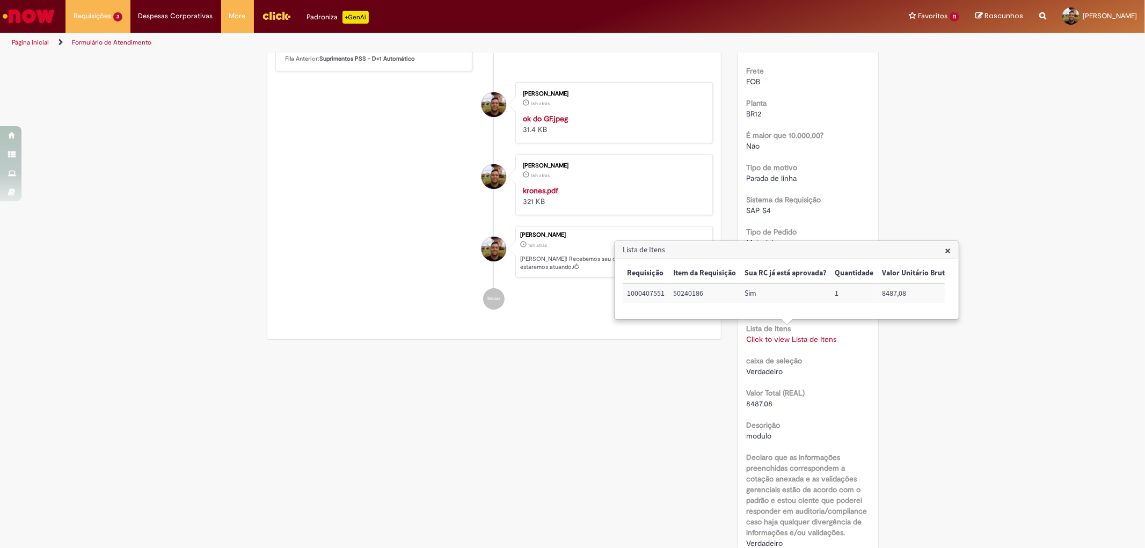  I want to click on th: Valor Unitário Bruto, so click(915, 273).